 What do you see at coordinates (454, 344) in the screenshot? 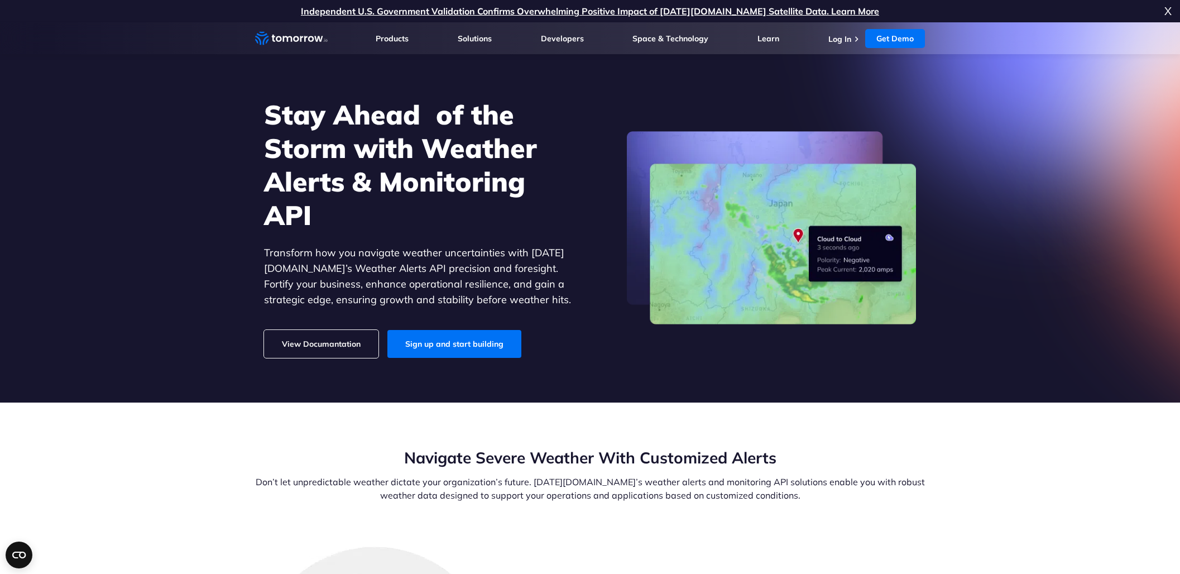
I see `a: Sign up and start building` at bounding box center [454, 344].